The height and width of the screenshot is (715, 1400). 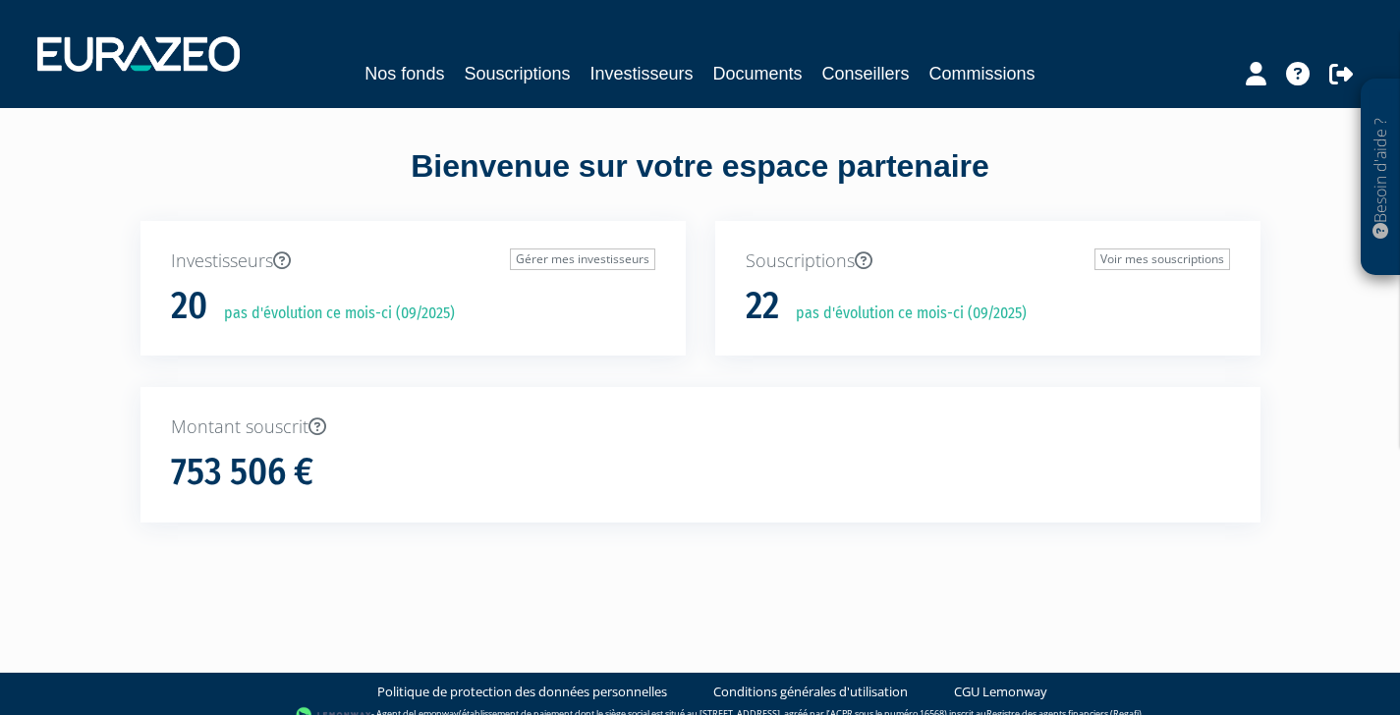 What do you see at coordinates (700, 427) in the screenshot?
I see `p: Montant souscrit` at bounding box center [700, 427].